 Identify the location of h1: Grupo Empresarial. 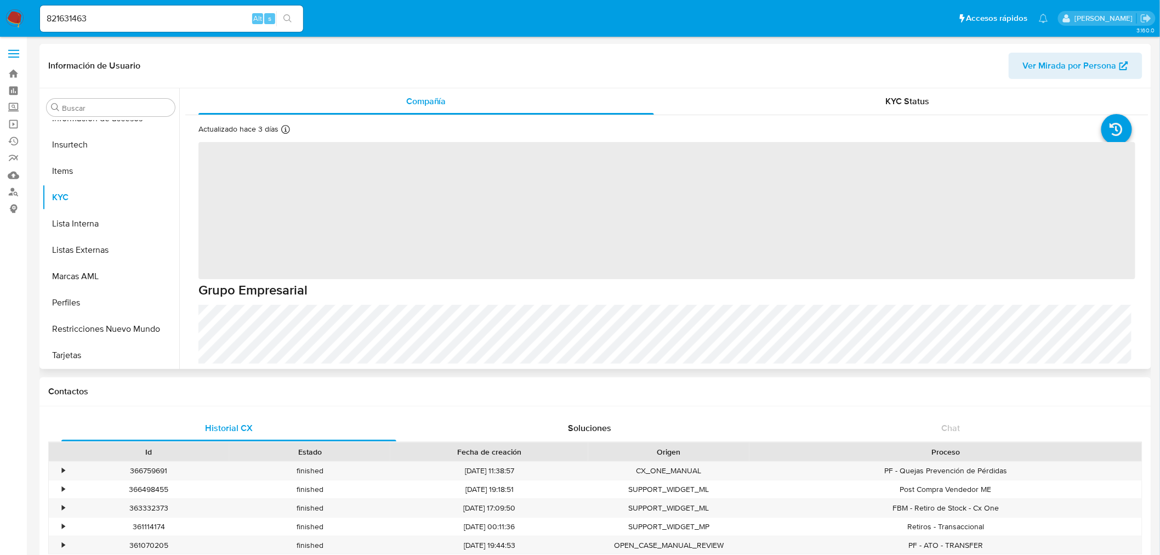
(667, 290).